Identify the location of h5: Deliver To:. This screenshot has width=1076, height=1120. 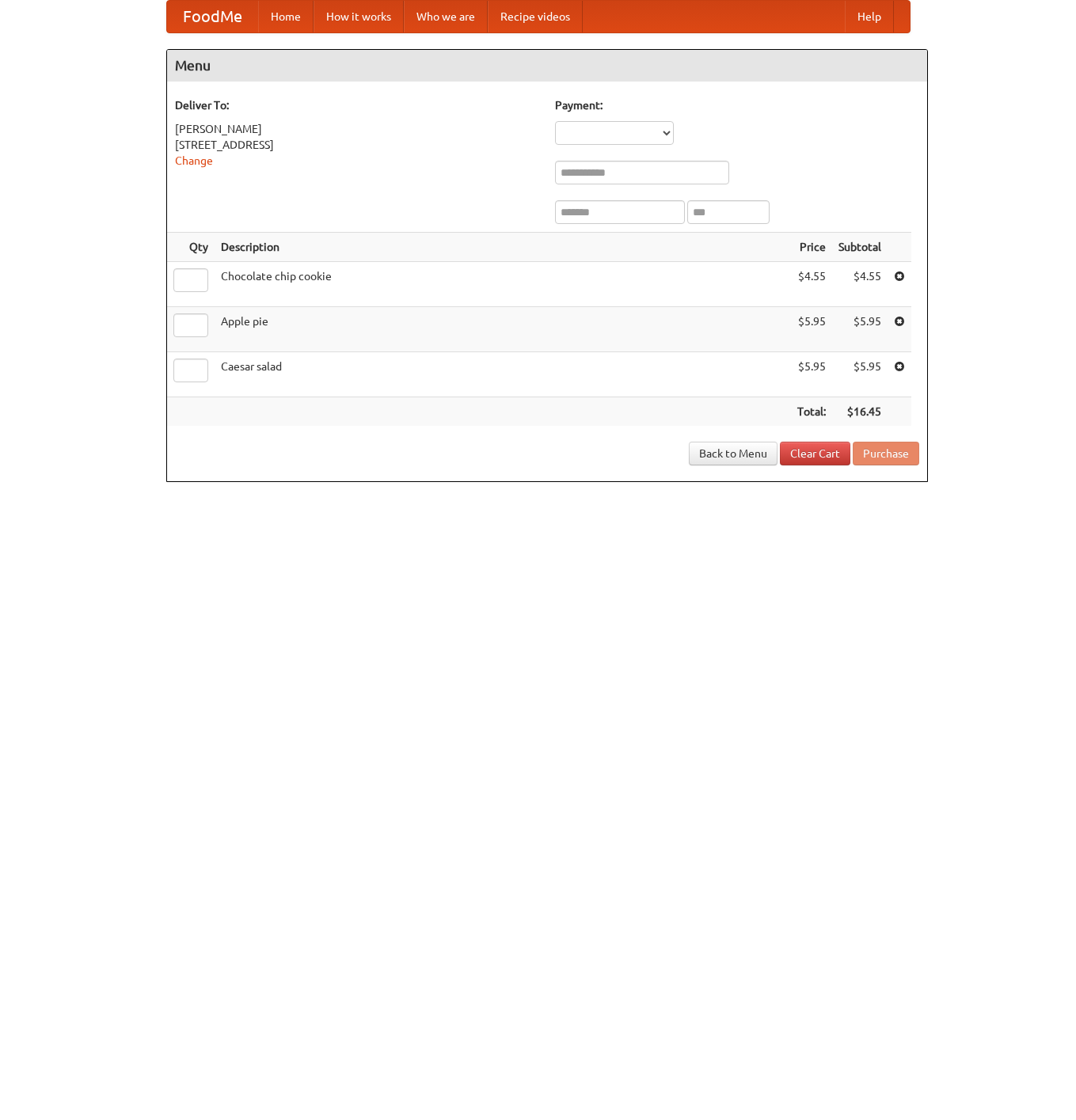
(357, 105).